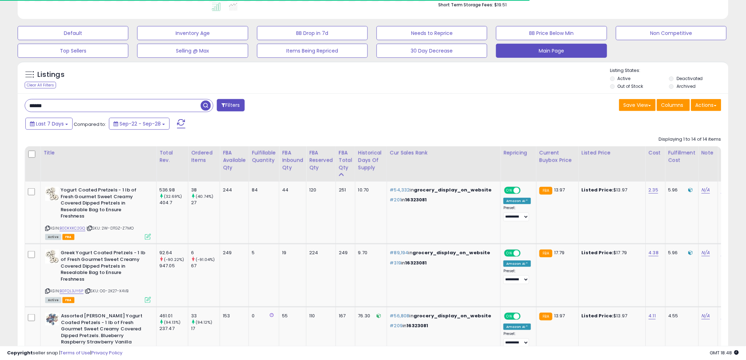 Image resolution: width=746 pixels, height=360 pixels. I want to click on span: #319, so click(395, 263).